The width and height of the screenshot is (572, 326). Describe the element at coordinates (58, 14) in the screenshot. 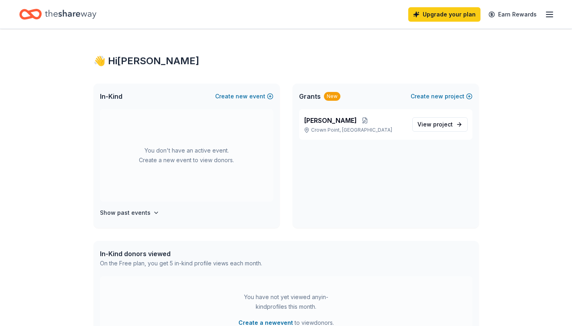

I see `a: Home` at that location.